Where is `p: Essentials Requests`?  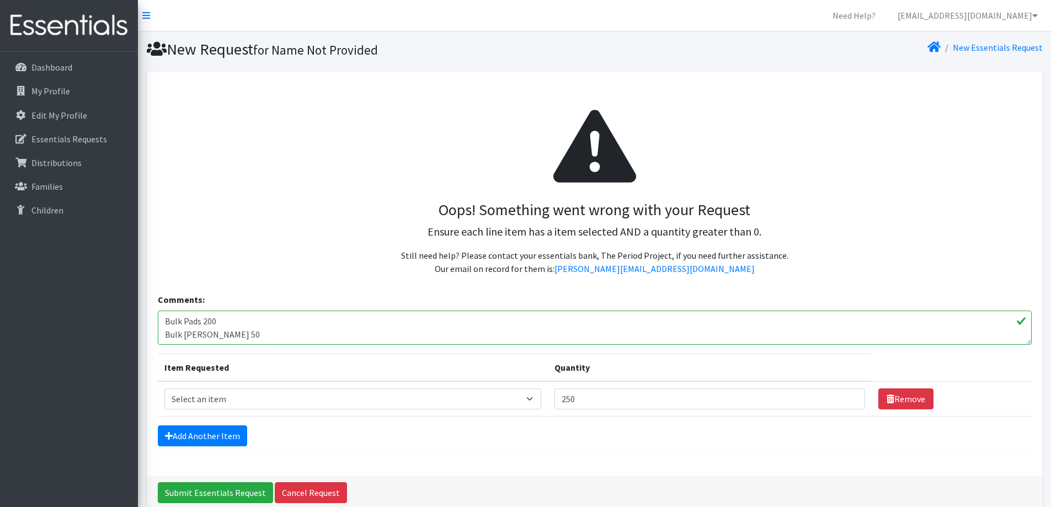 p: Essentials Requests is located at coordinates (69, 139).